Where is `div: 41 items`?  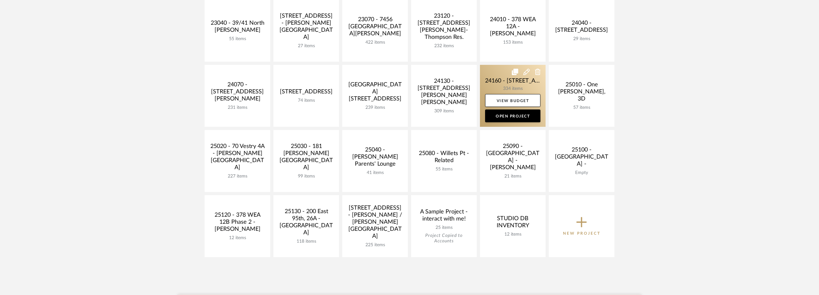
div: 41 items is located at coordinates (375, 173).